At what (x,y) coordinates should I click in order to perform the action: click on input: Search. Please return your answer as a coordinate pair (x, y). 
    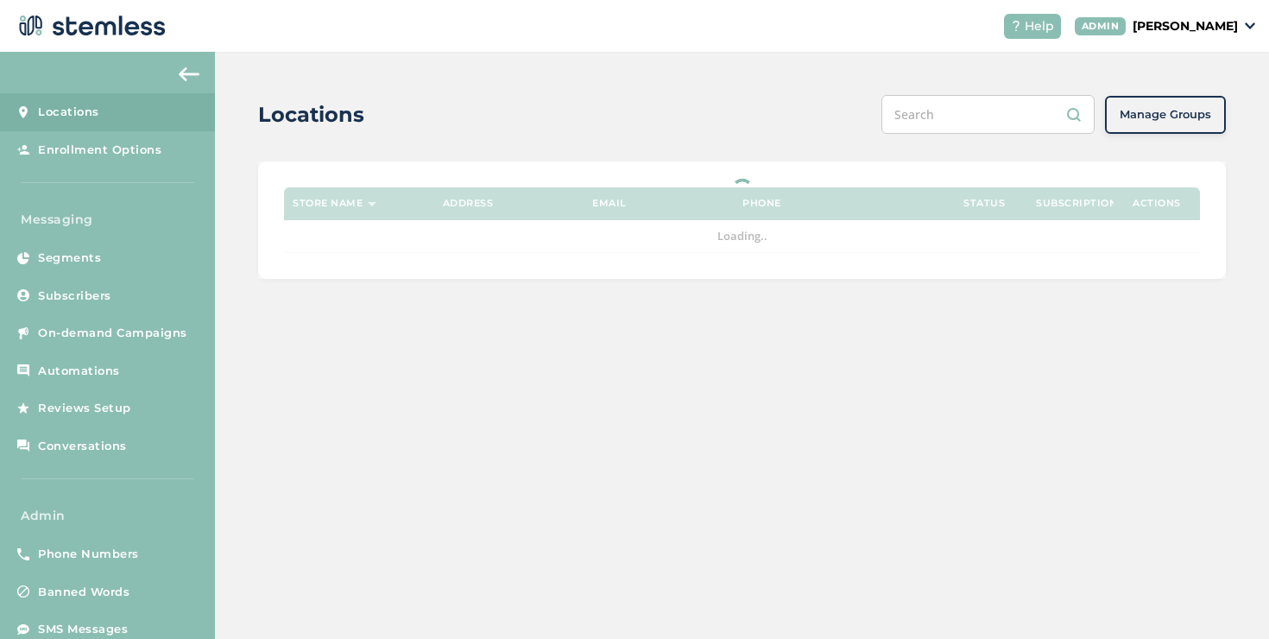
    Looking at the image, I should click on (988, 114).